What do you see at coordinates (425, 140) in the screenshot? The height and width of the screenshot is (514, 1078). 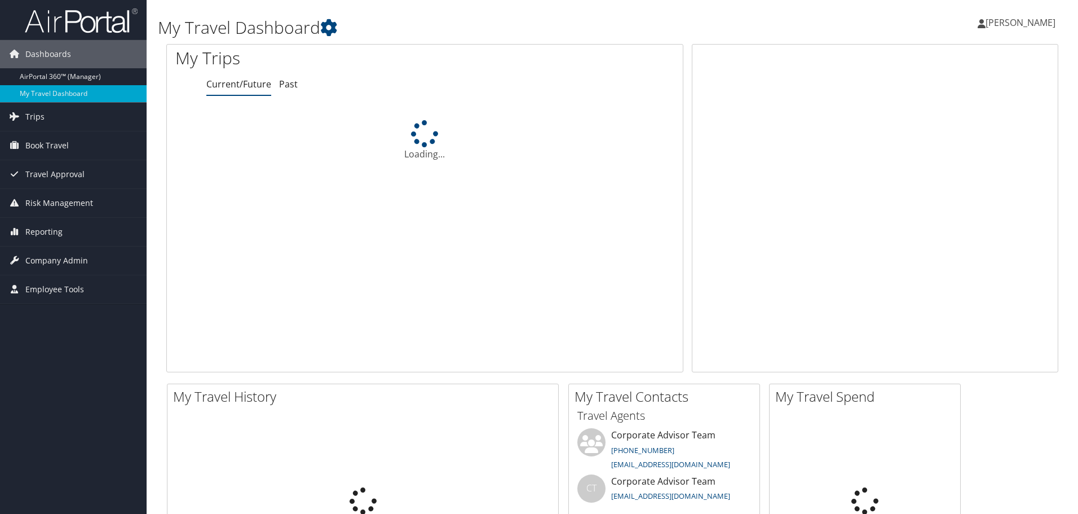 I see `div: Loading...` at bounding box center [425, 140].